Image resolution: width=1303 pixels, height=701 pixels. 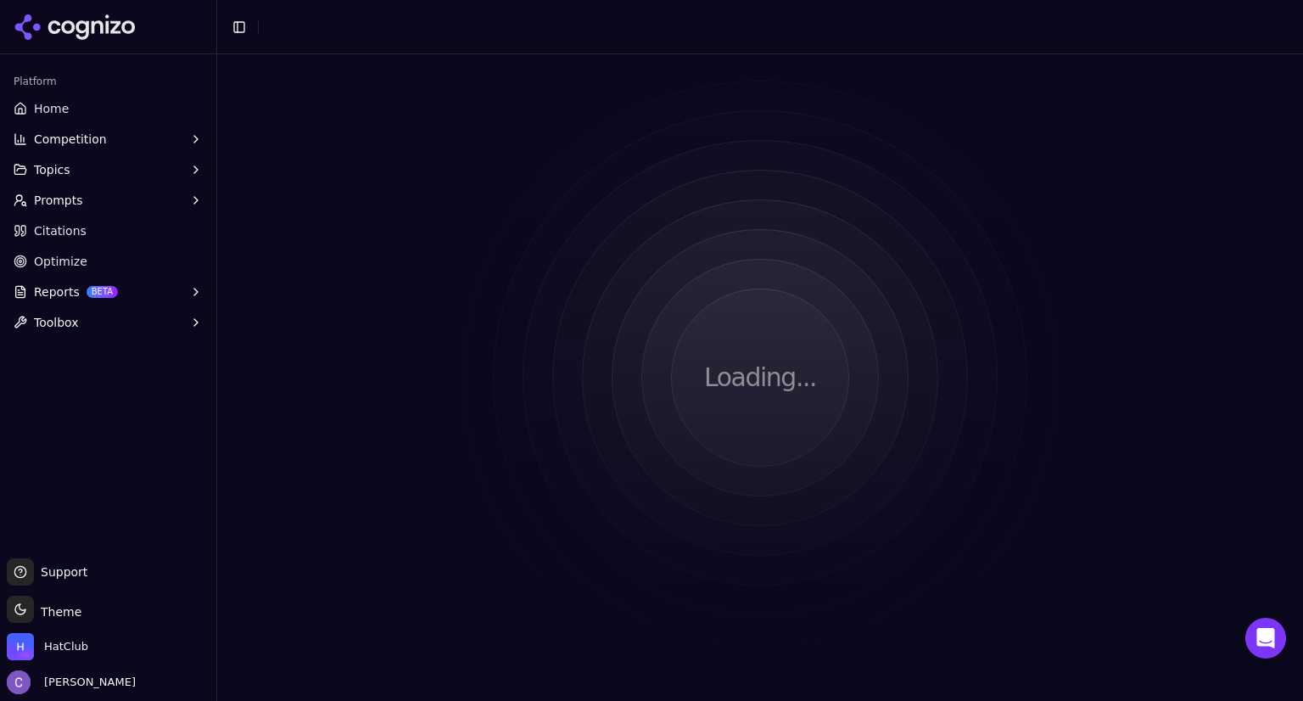 What do you see at coordinates (760, 378) in the screenshot?
I see `p: Loading...` at bounding box center [760, 378].